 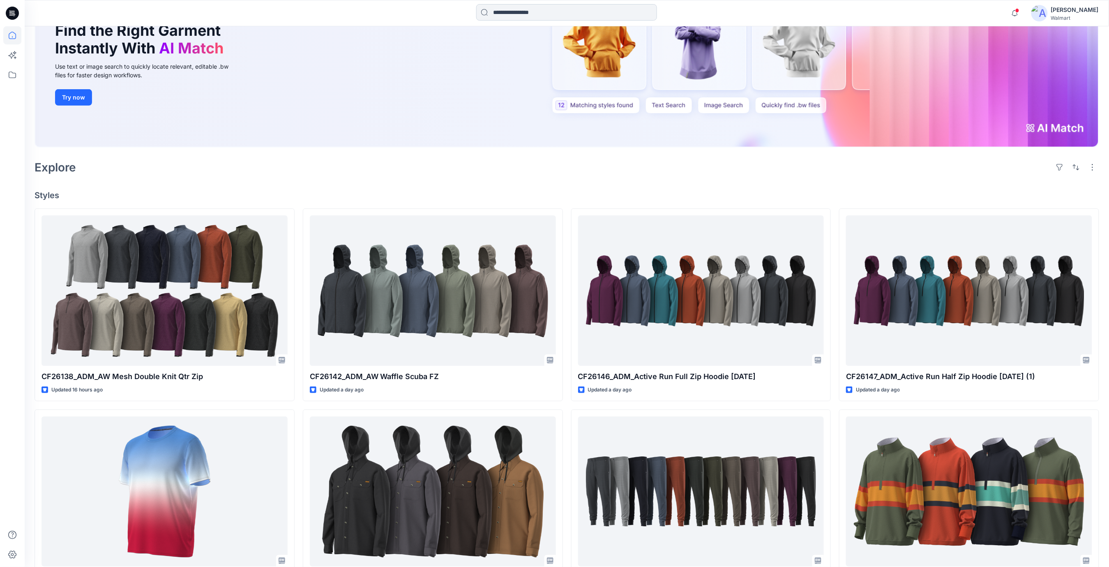 I want to click on a: CF26142_ADM_AW Waffle Scuba FZ, so click(x=433, y=290).